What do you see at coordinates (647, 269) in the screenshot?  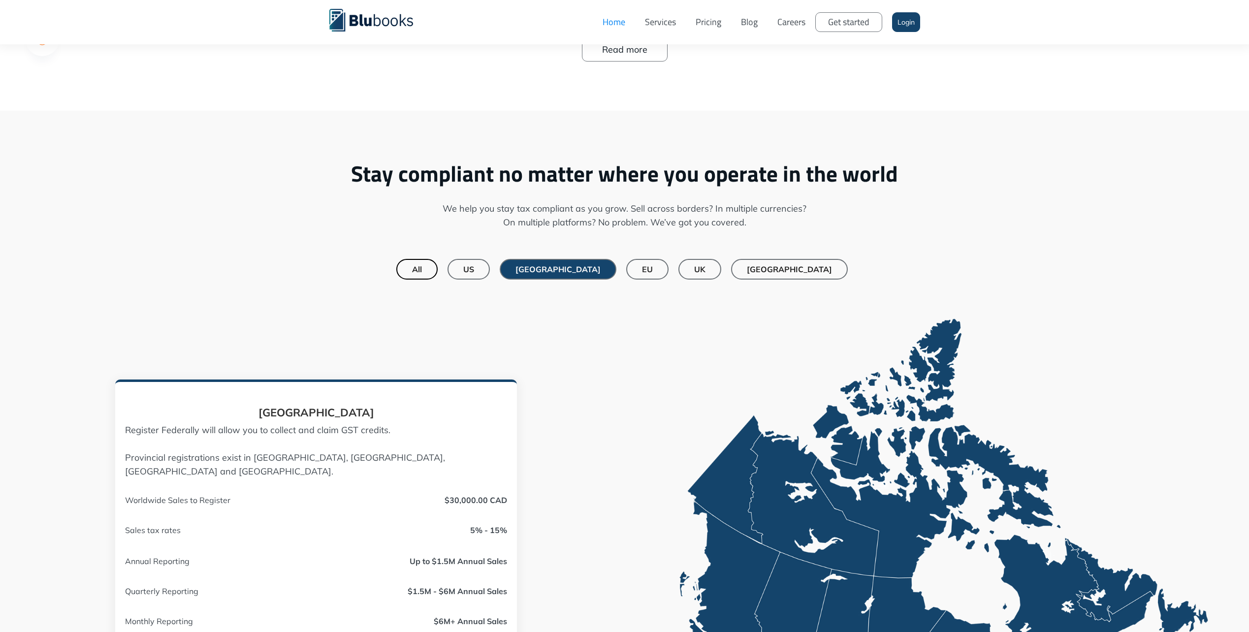 I see `div: EU` at bounding box center [647, 269].